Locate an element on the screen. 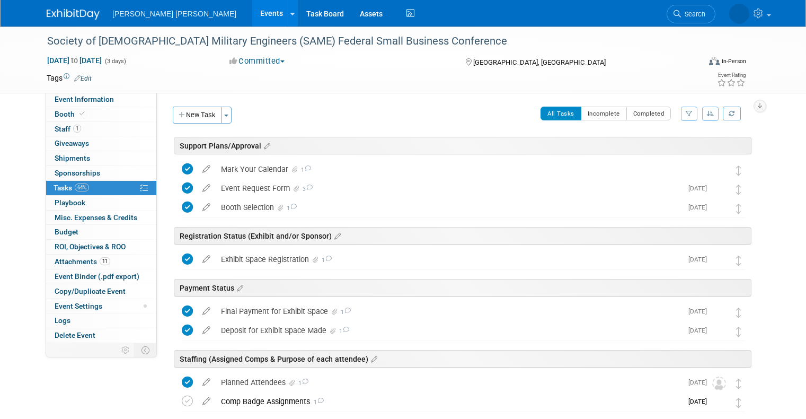 The height and width of the screenshot is (419, 806). span: Tasks is located at coordinates (71, 188).